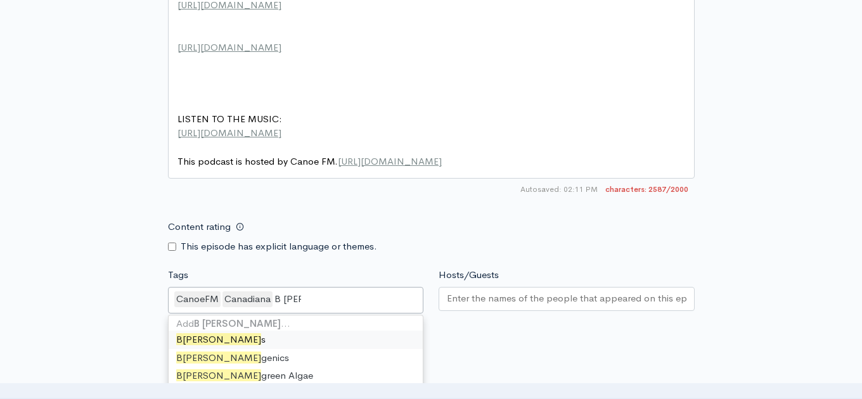 The image size is (862, 399). Describe the element at coordinates (469, 275) in the screenshot. I see `label: Hosts/Guests` at that location.